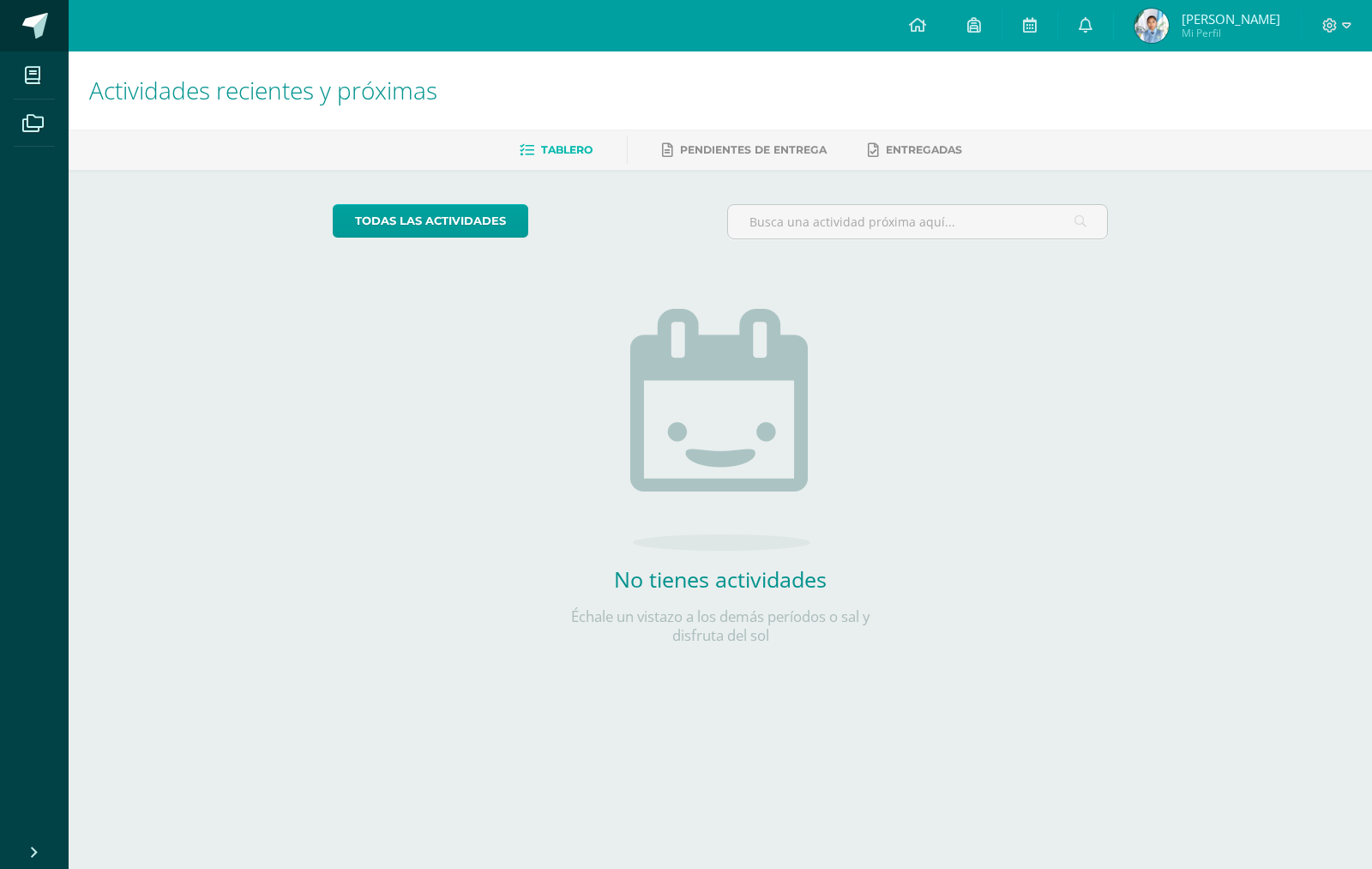 Image resolution: width=1372 pixels, height=869 pixels. What do you see at coordinates (753, 150) in the screenshot?
I see `span: Pendientes de entrega` at bounding box center [753, 150].